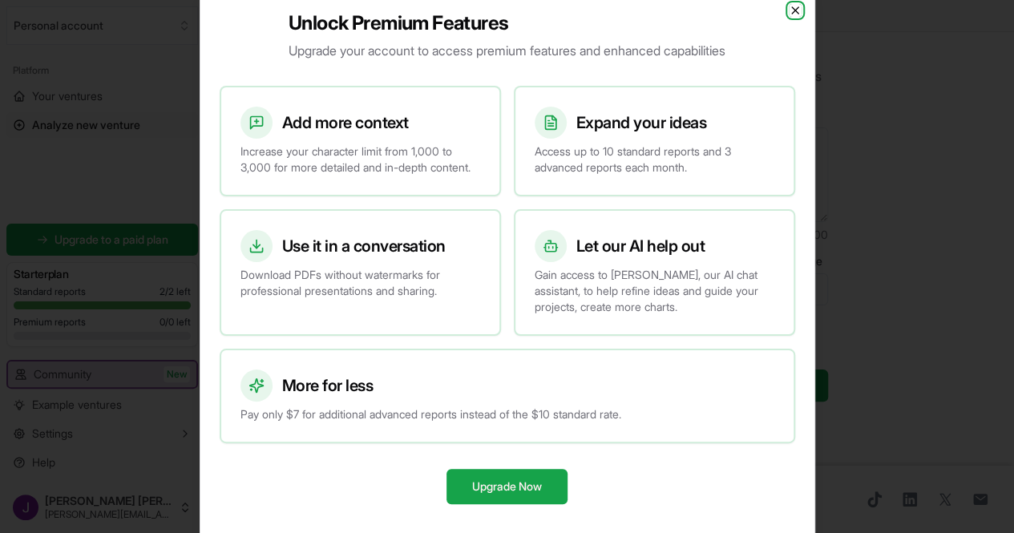 The width and height of the screenshot is (1014, 533). What do you see at coordinates (364, 246) in the screenshot?
I see `h3: Use it in a conversation` at bounding box center [364, 246].